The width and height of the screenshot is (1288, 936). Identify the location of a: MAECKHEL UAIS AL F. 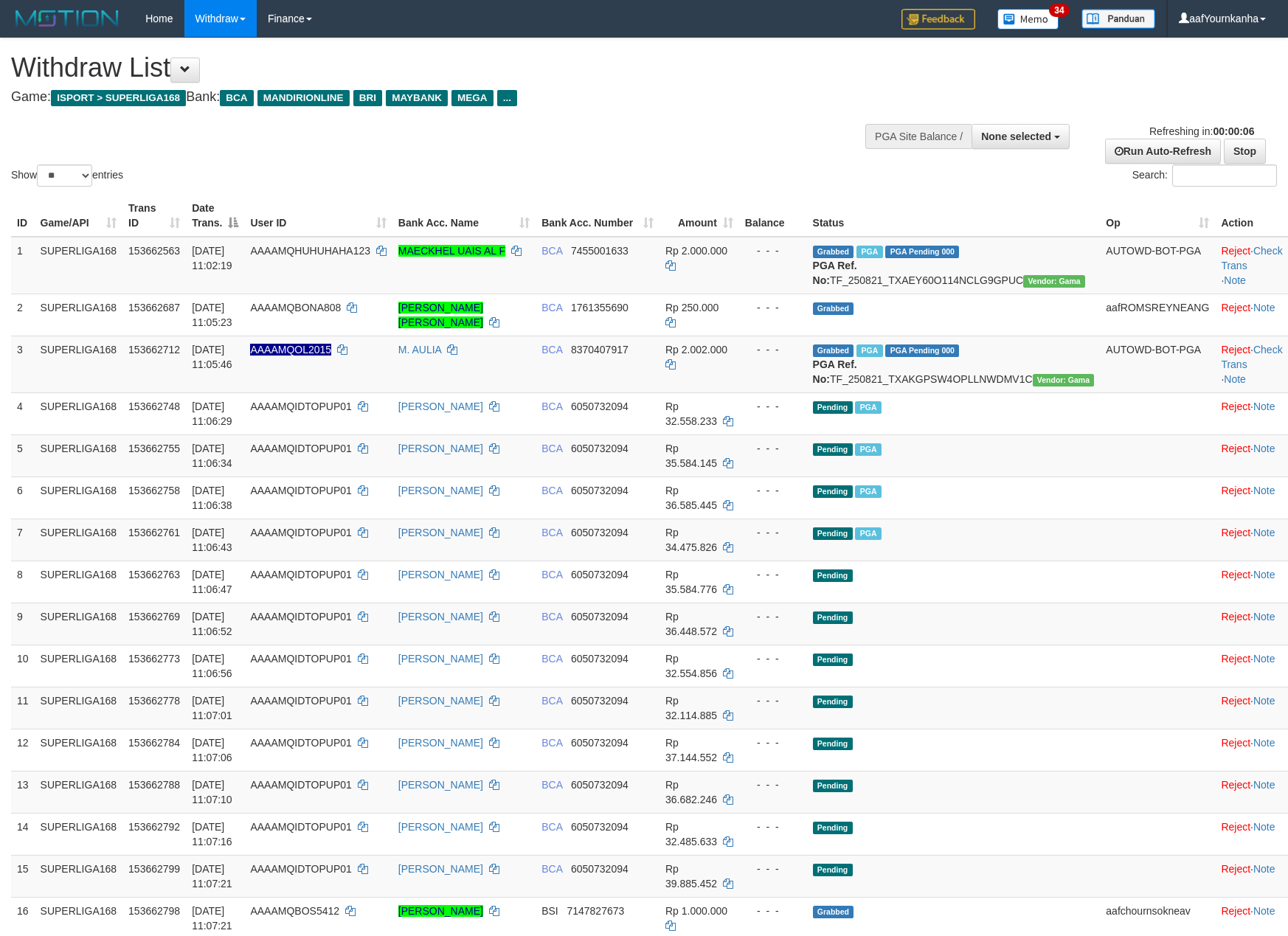
(451, 251).